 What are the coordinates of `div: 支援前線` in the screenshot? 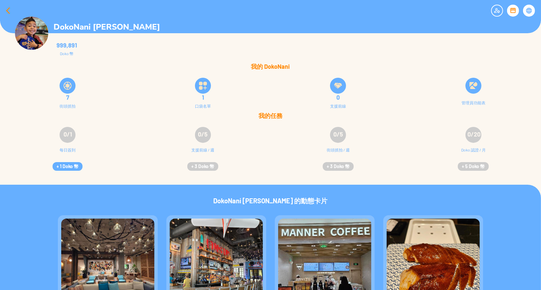 It's located at (338, 106).